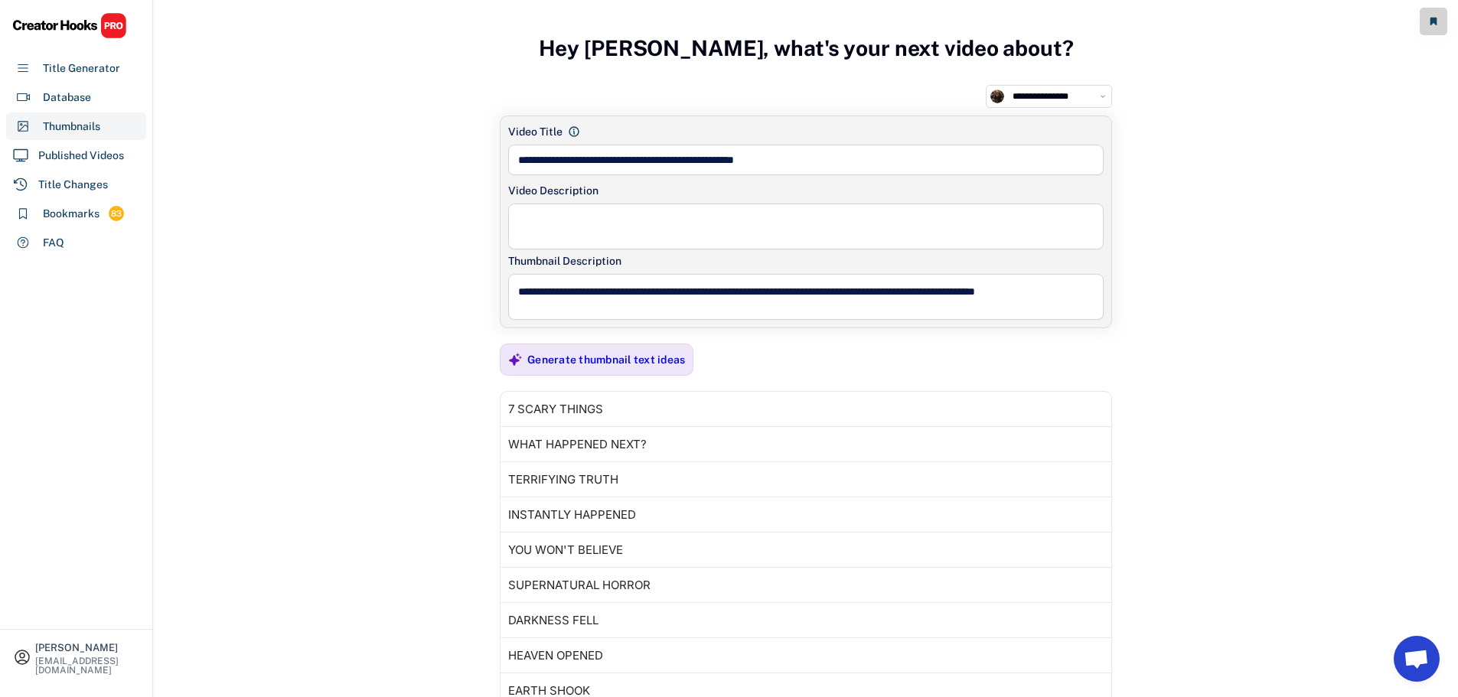  What do you see at coordinates (70, 25) in the screenshot?
I see `img: CHPRO%20Logo.svg` at bounding box center [70, 25].